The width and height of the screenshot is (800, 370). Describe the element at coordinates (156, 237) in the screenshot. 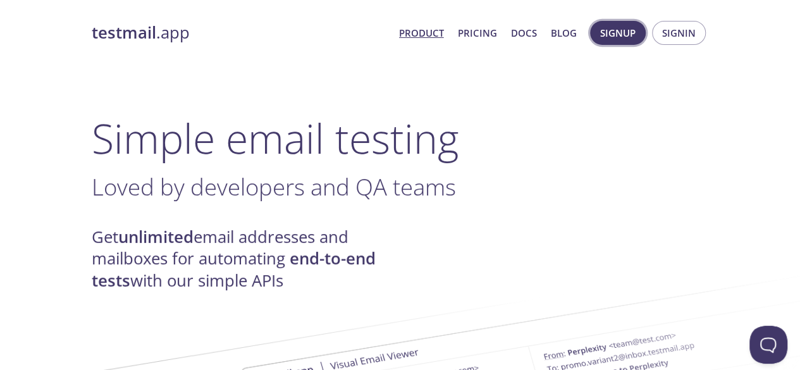

I see `strong: unlimited` at that location.